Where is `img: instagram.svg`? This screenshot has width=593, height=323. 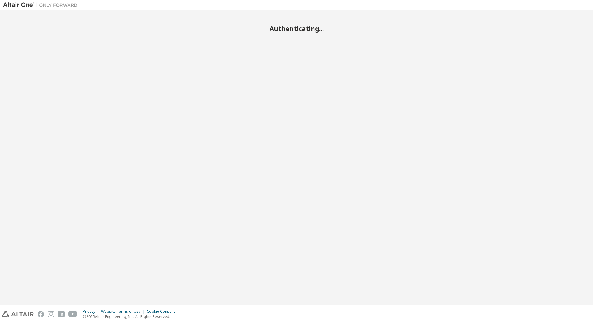 img: instagram.svg is located at coordinates (51, 314).